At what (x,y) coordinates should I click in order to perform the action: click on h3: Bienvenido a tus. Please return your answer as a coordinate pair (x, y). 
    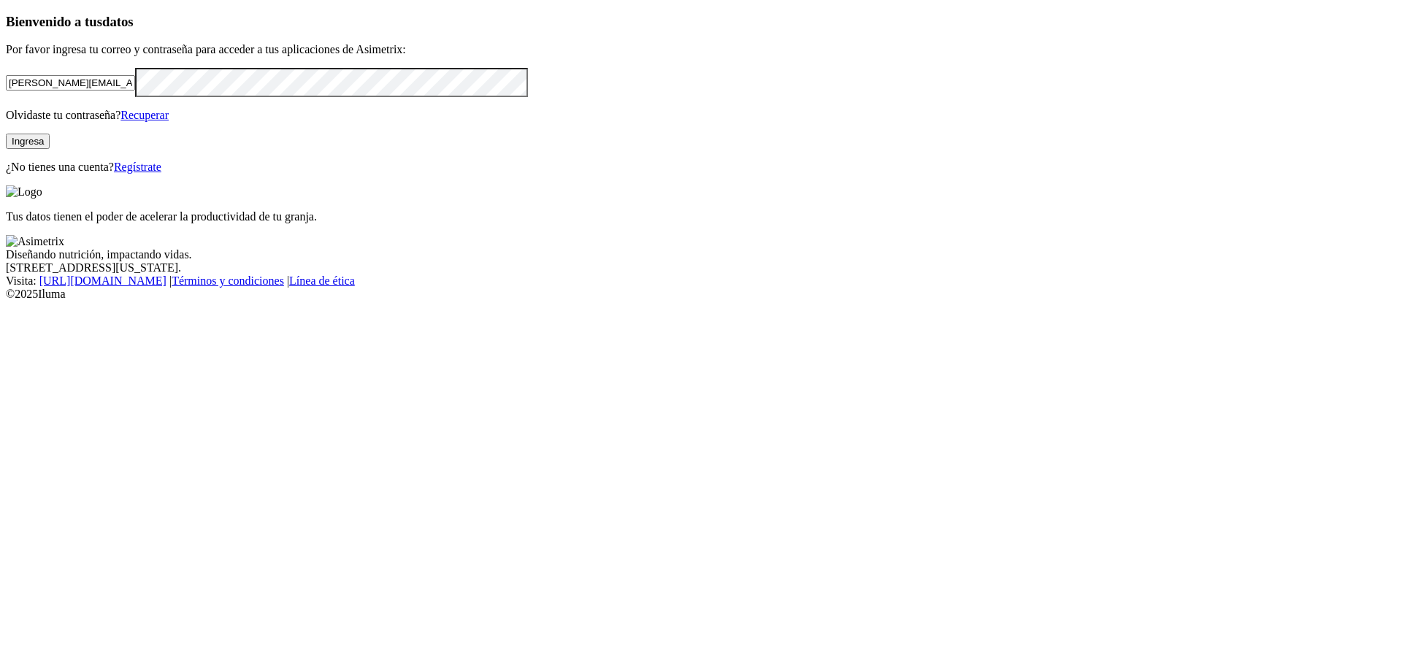
    Looking at the image, I should click on (701, 22).